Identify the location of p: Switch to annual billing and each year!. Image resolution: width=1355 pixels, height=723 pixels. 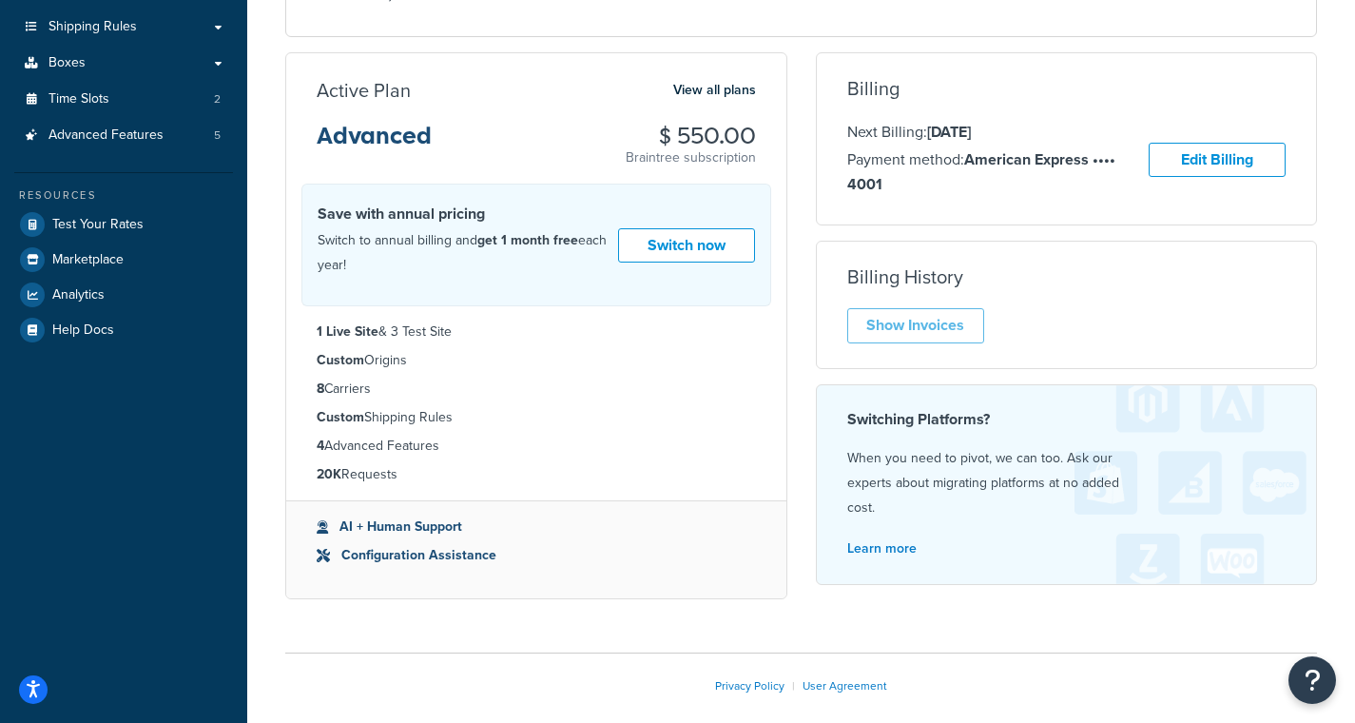
(468, 253).